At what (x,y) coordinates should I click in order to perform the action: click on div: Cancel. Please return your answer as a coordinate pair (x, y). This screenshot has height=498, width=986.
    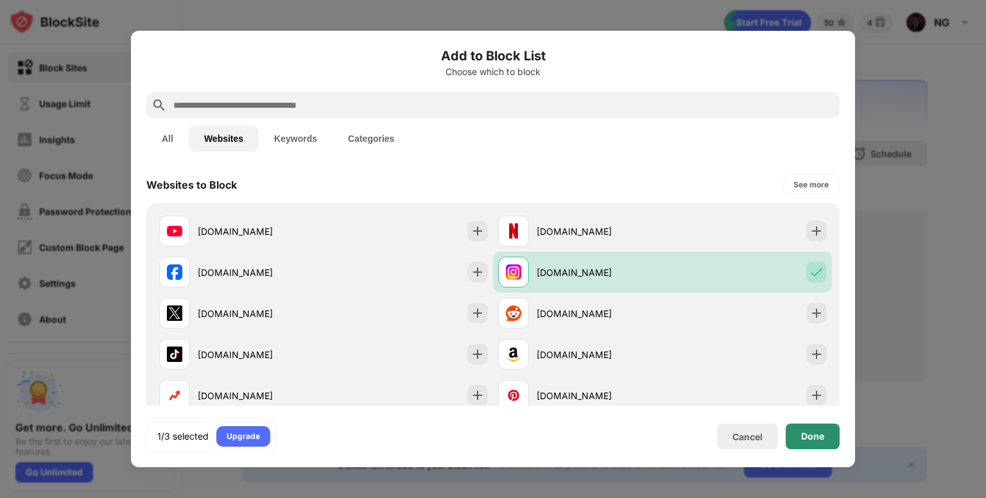
    Looking at the image, I should click on (747, 436).